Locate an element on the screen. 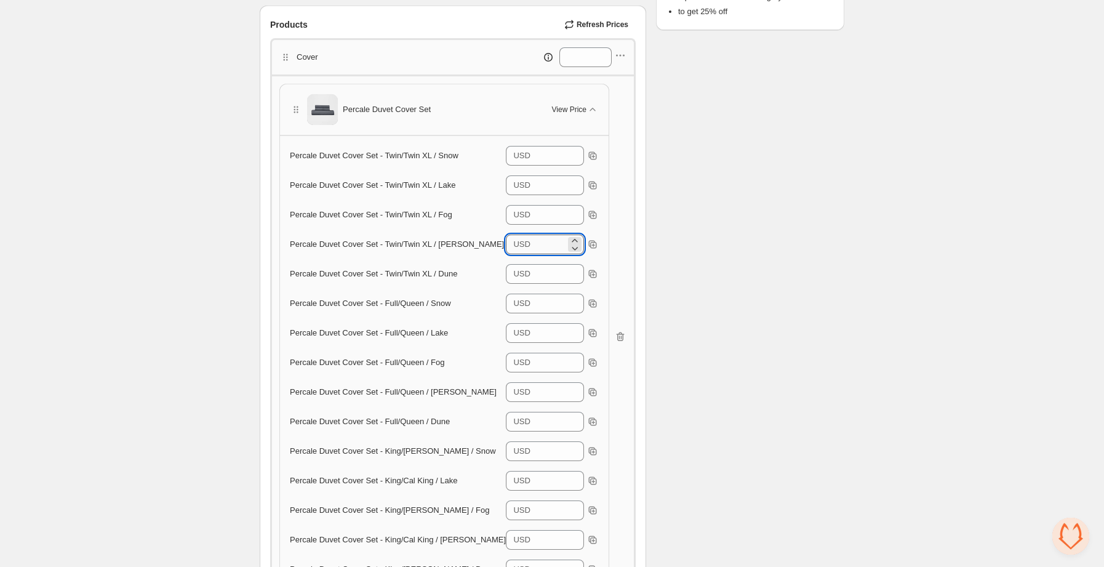 The image size is (1104, 567). li: to get 25% off is located at coordinates (756, 12).